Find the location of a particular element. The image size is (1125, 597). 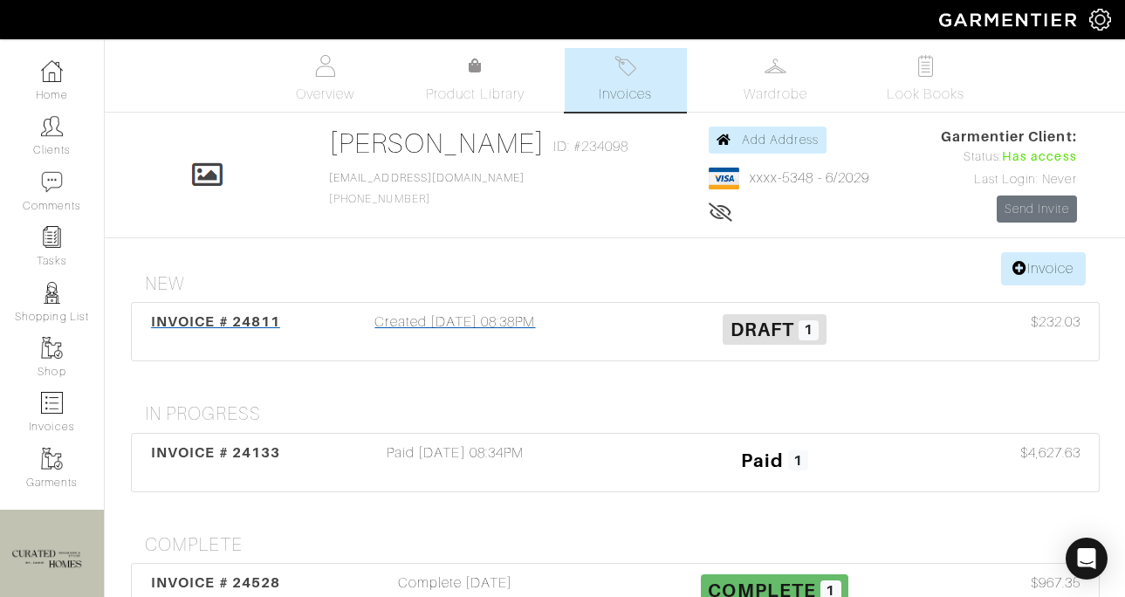

span: Product Library is located at coordinates (475, 94).